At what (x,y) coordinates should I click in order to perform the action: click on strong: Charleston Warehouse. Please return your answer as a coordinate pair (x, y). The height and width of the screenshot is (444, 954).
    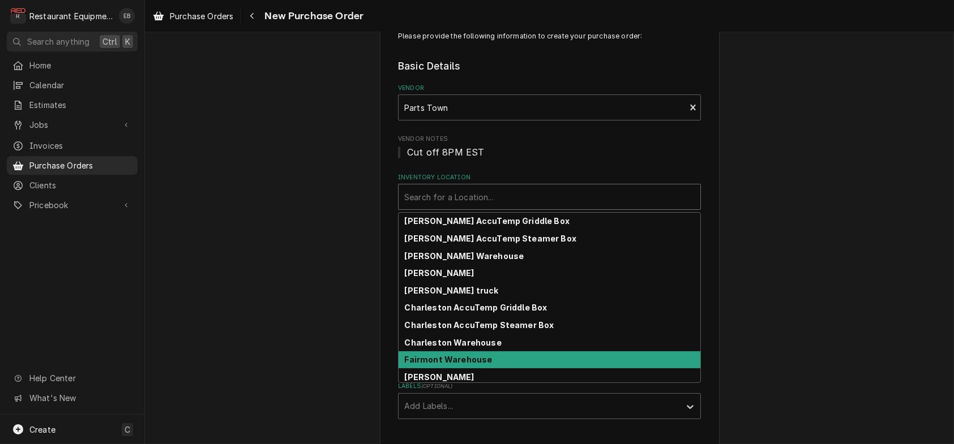
    Looking at the image, I should click on (453, 342).